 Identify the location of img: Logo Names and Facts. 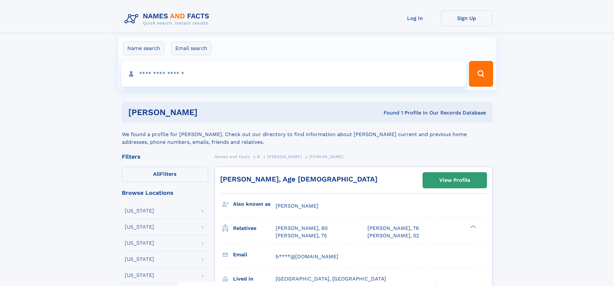
(168, 19).